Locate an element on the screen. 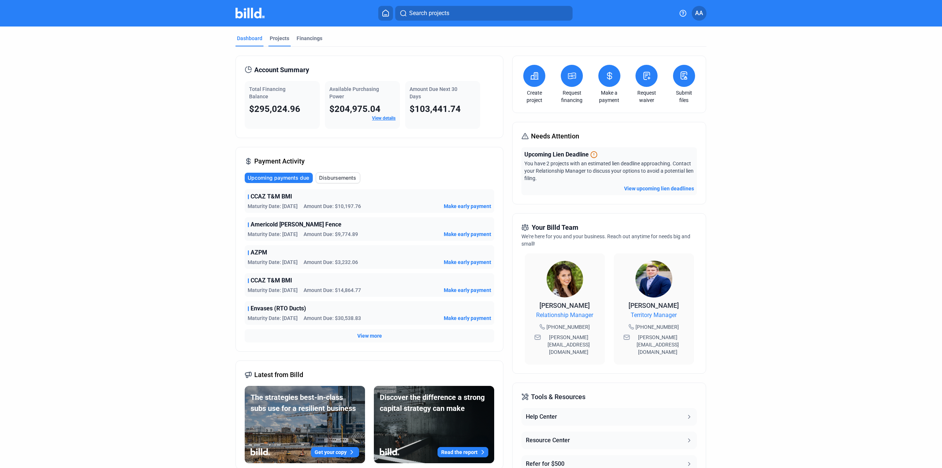 Image resolution: width=942 pixels, height=468 pixels. button: View upcoming lien deadlines is located at coordinates (659, 188).